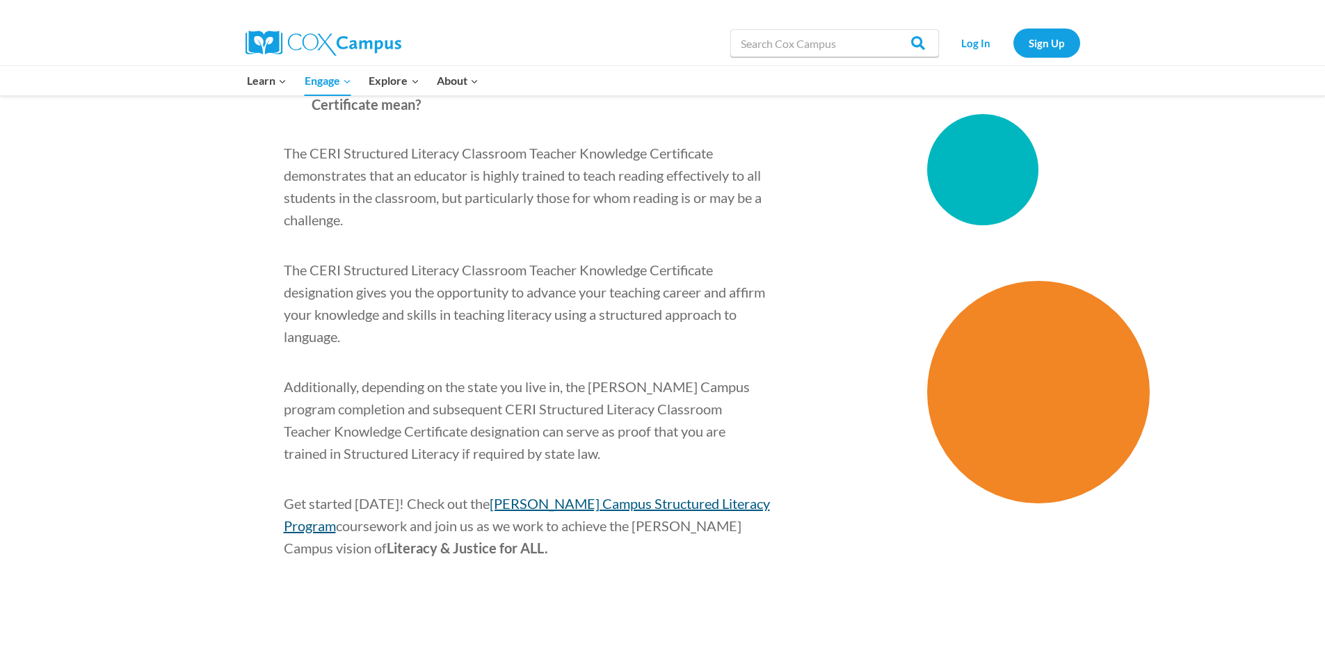  What do you see at coordinates (328, 81) in the screenshot?
I see `button: Child menu of Engage` at bounding box center [328, 81].